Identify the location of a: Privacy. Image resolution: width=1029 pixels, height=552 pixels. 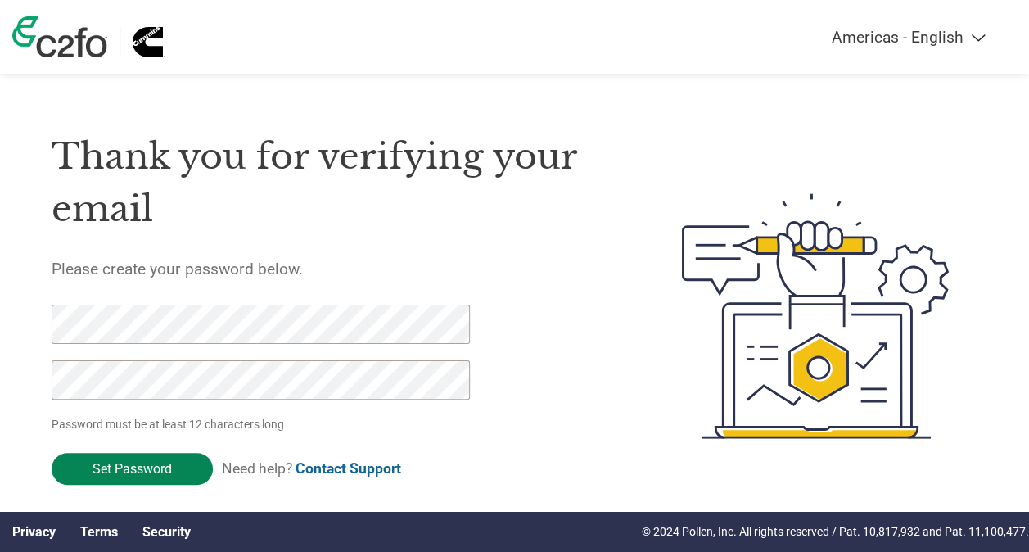
(34, 531).